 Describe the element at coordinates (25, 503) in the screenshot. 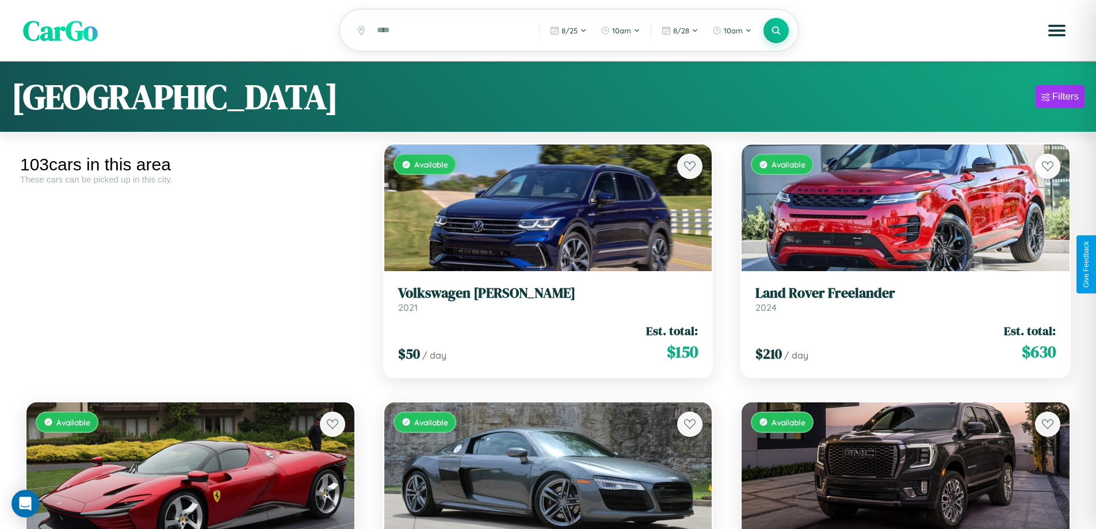

I see `div: Open Intercom Messenger` at that location.